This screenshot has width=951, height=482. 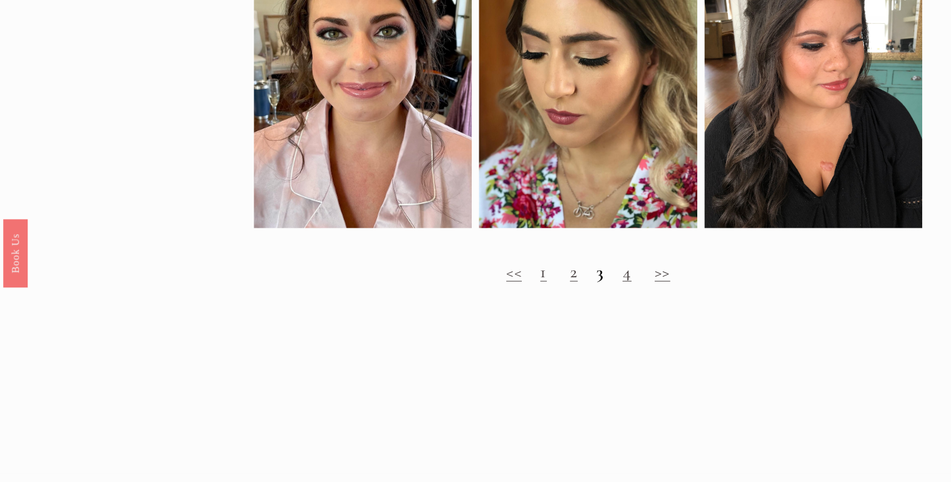 I want to click on strong: 3, so click(x=600, y=272).